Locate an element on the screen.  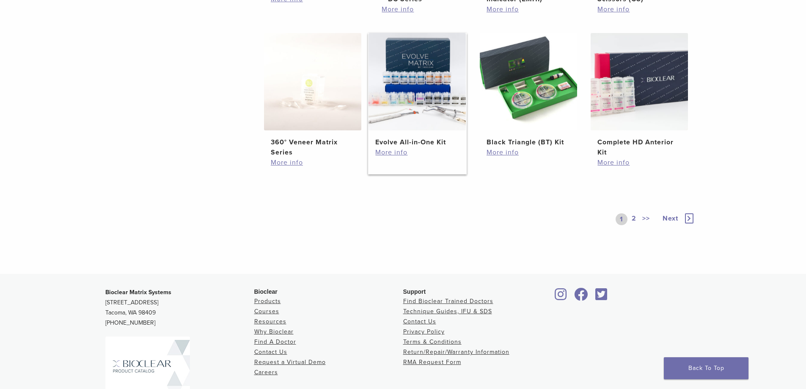
a: Courses is located at coordinates (267, 311).